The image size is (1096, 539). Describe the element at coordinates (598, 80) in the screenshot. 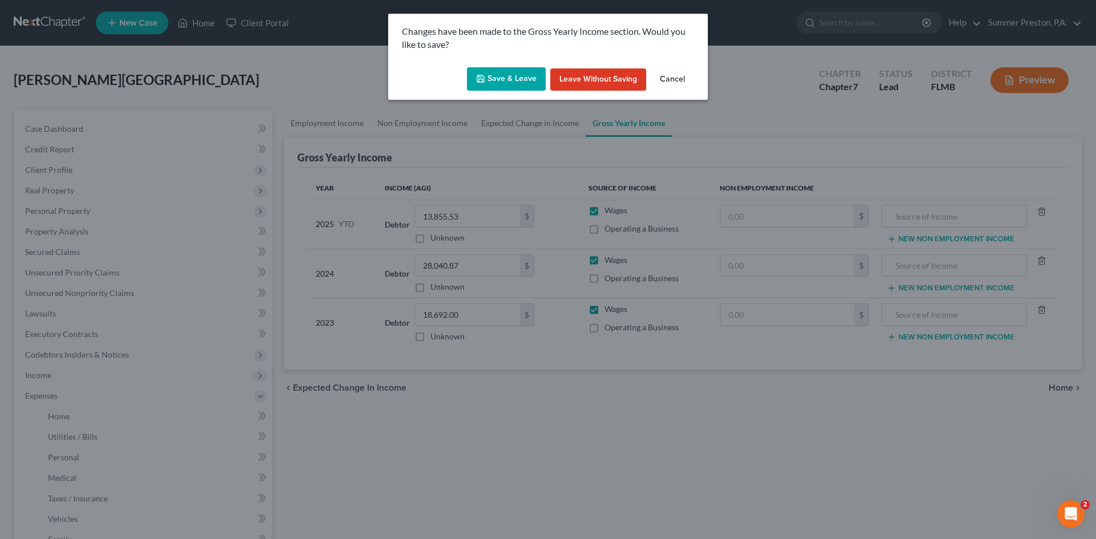

I see `button: Leave without Saving` at that location.